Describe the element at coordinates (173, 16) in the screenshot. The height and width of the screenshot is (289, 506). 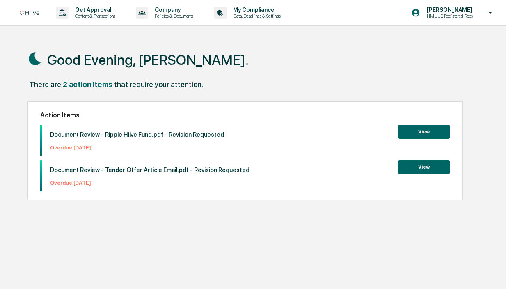
I see `p: Policies & Documents` at that location.